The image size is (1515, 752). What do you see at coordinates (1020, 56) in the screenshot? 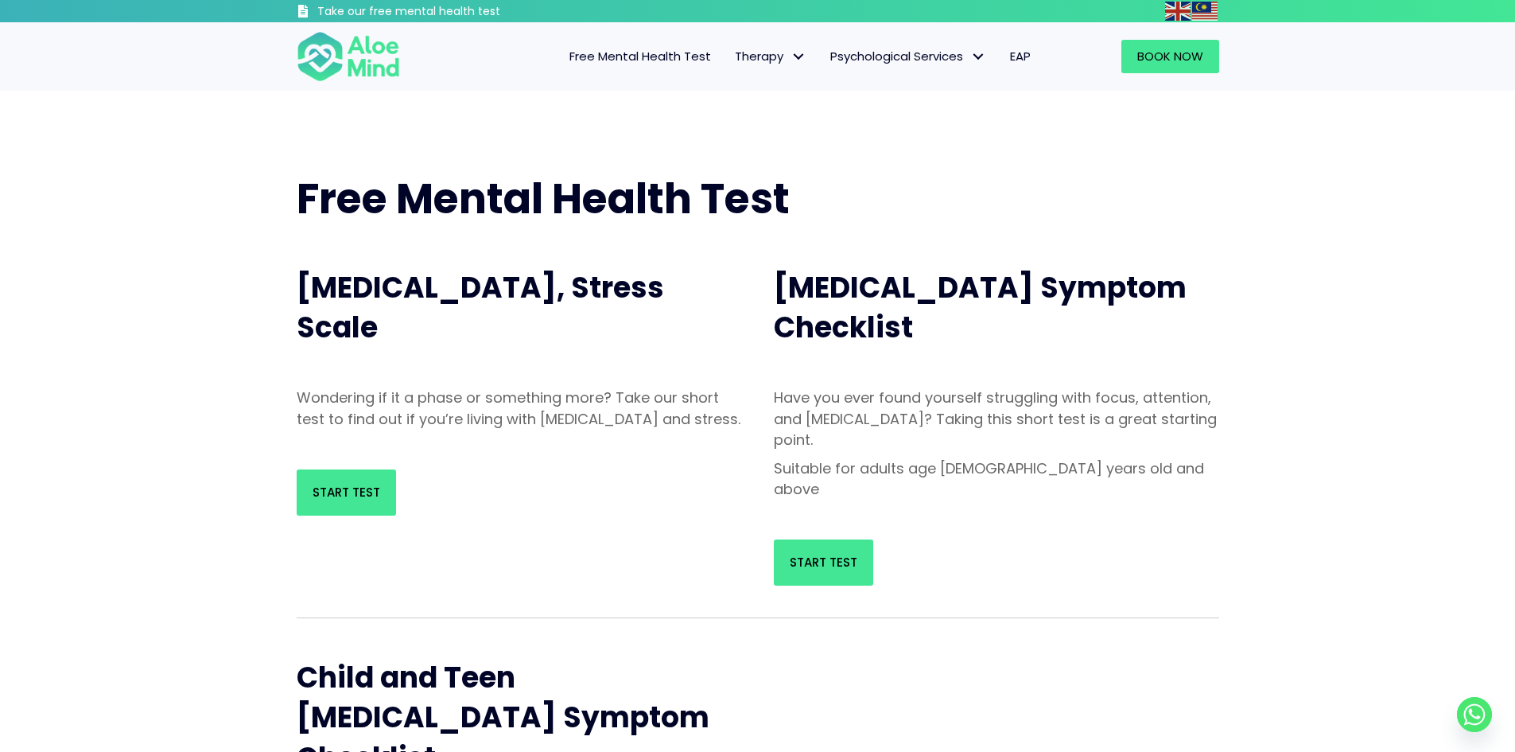
I see `span: EAP` at bounding box center [1020, 56].